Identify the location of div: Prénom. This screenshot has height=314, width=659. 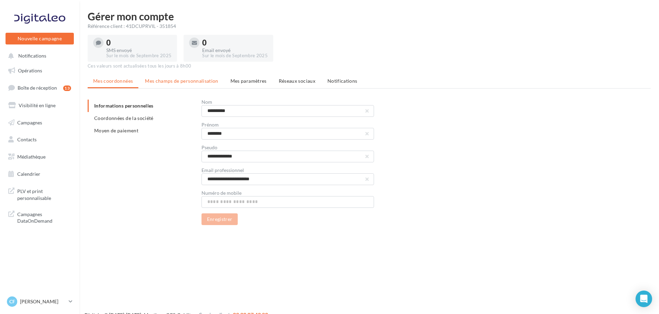
(288, 125).